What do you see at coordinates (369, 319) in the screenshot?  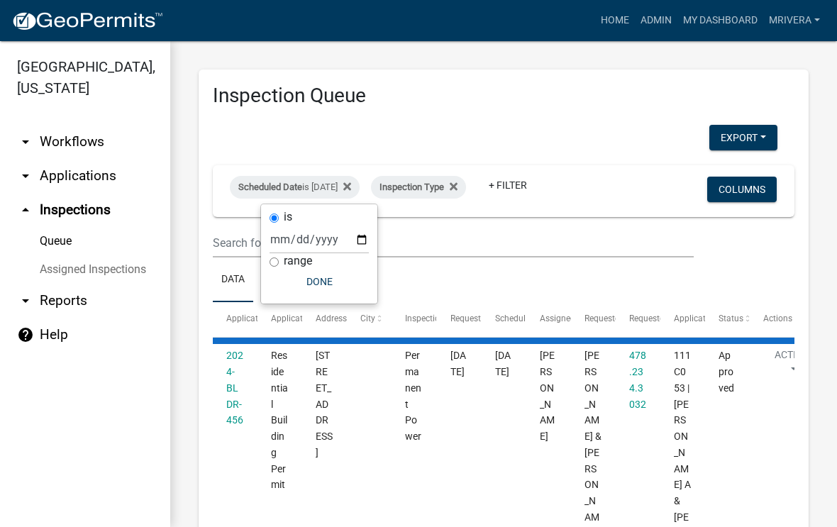 I see `datatable-header-cell: City` at bounding box center [369, 319].